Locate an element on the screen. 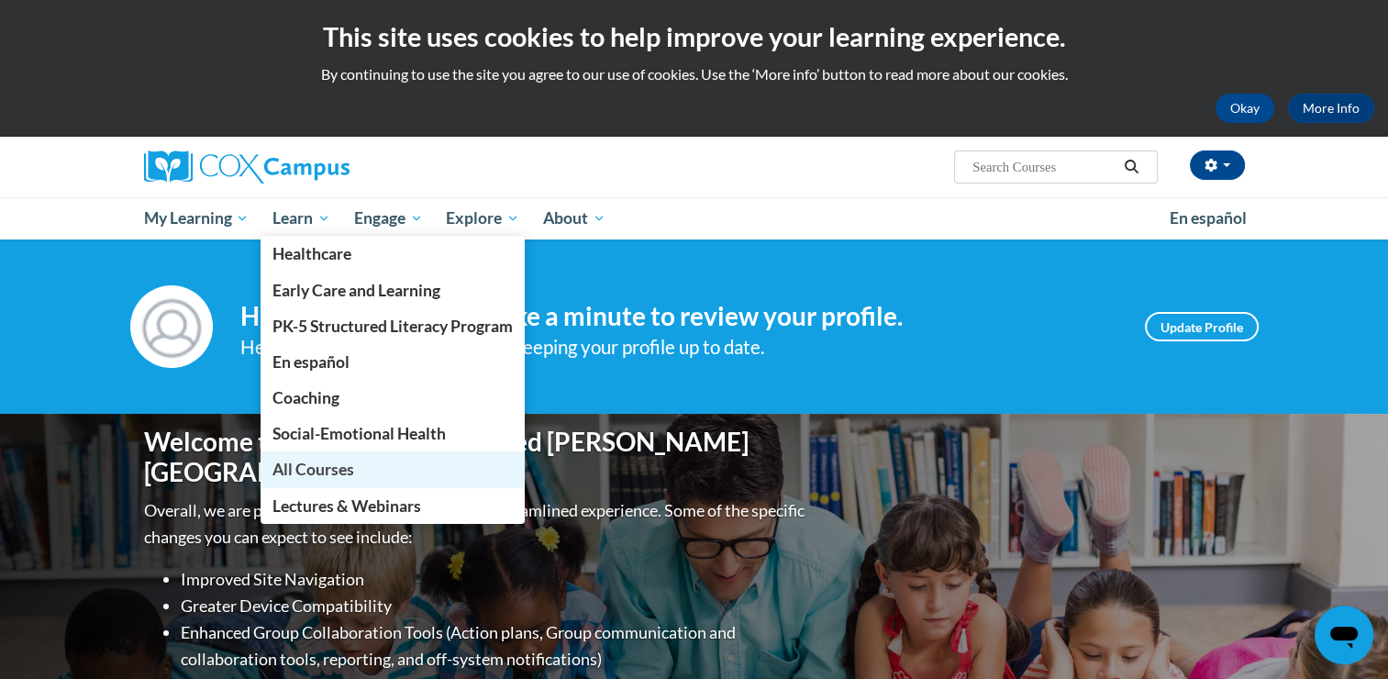 This screenshot has width=1388, height=679. a: Lectures & Webinars is located at coordinates (393, 505).